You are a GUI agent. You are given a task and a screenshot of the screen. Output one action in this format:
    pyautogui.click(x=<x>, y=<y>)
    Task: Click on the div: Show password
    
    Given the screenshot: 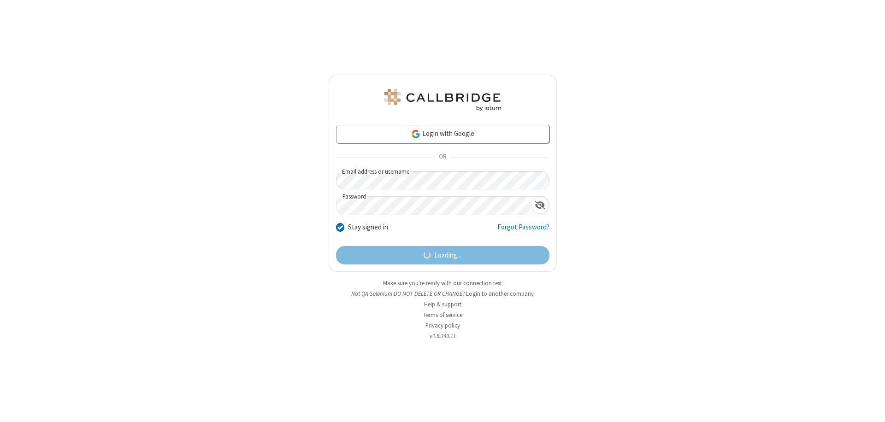 What is the action you would take?
    pyautogui.click(x=539, y=205)
    